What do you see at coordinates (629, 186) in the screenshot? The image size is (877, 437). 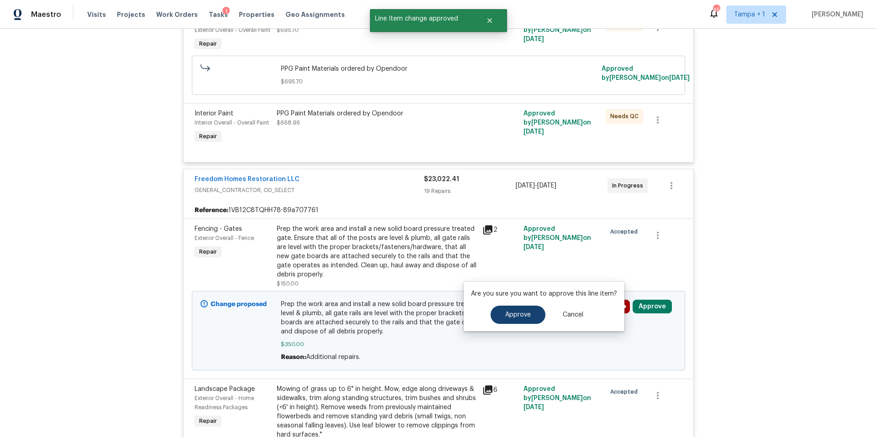 I see `span: In Progress` at bounding box center [629, 186].